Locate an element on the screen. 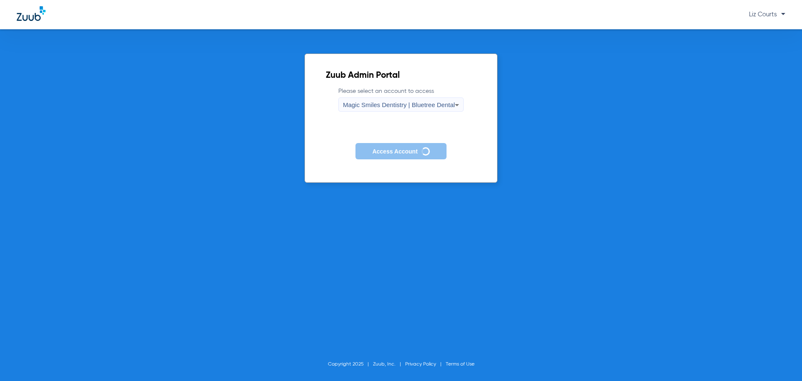  span: Access Account is located at coordinates (395, 151).